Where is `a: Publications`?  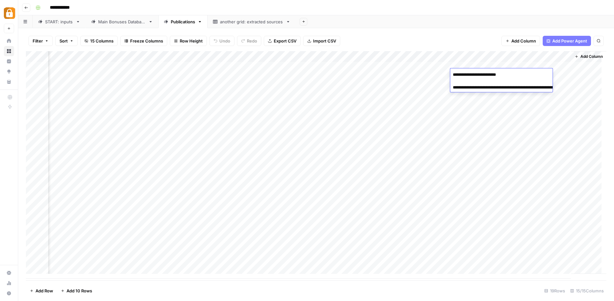
a: Publications is located at coordinates (183, 22).